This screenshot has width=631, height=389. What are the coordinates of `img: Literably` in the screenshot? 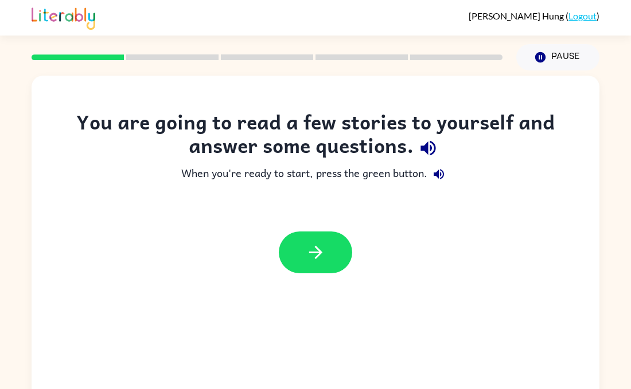 It's located at (63, 17).